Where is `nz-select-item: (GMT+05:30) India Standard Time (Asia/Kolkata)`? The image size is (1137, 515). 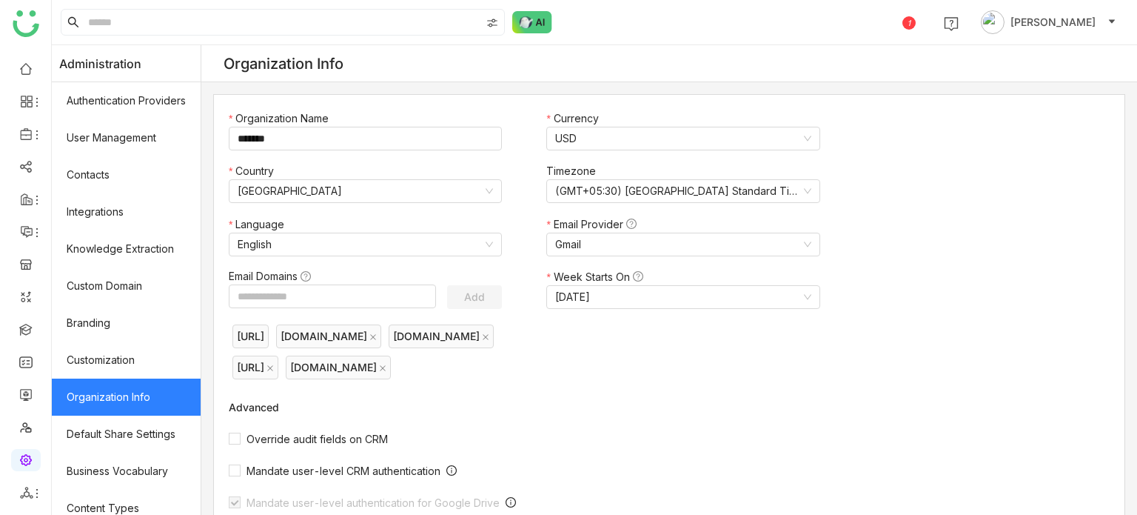 nz-select-item: (GMT+05:30) India Standard Time (Asia/Kolkata) is located at coordinates (683, 191).